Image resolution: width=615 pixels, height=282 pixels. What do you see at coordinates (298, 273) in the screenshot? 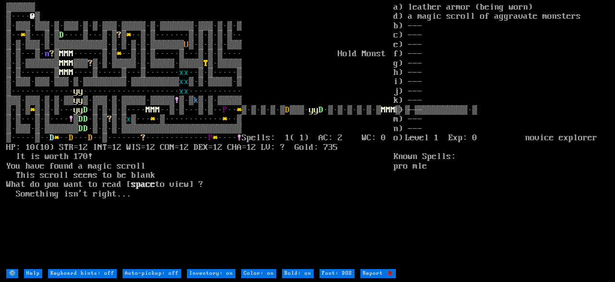
I see `input: Bold: on` at bounding box center [298, 273].